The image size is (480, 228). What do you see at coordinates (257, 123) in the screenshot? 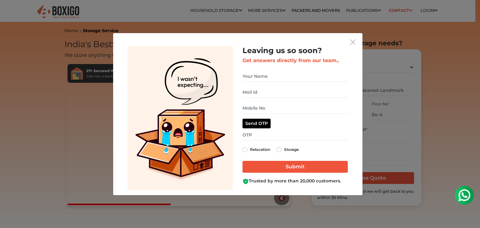
I see `button: Send OTP` at bounding box center [257, 123].